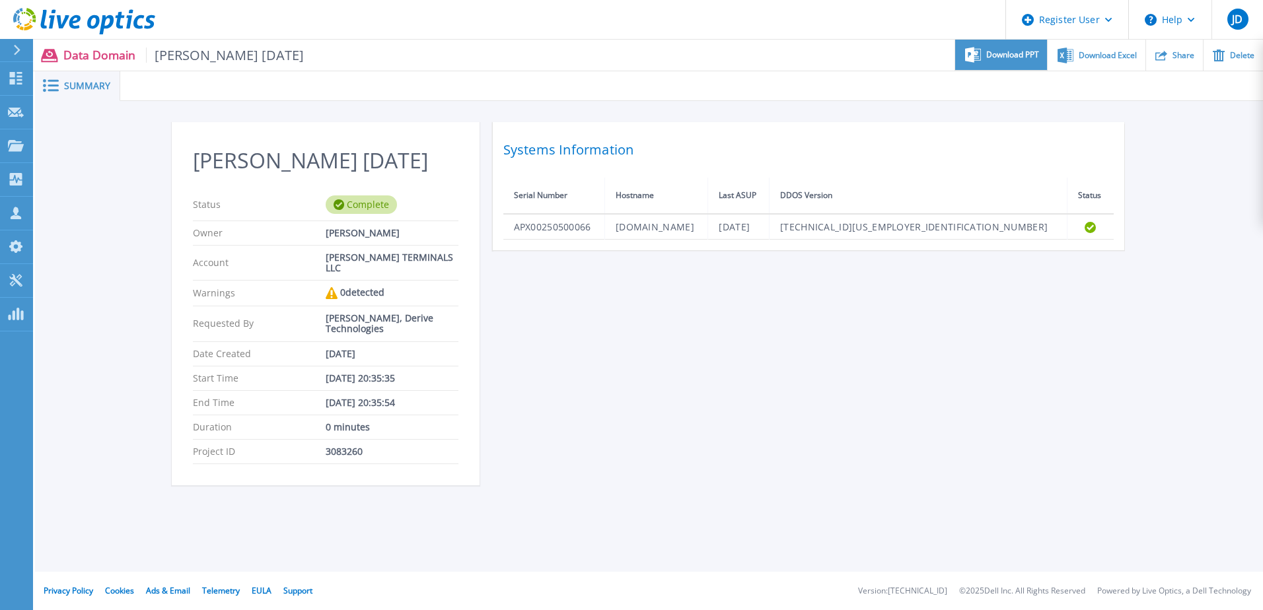 The height and width of the screenshot is (610, 1263). Describe the element at coordinates (1108, 55) in the screenshot. I see `span: Download Excel` at that location.